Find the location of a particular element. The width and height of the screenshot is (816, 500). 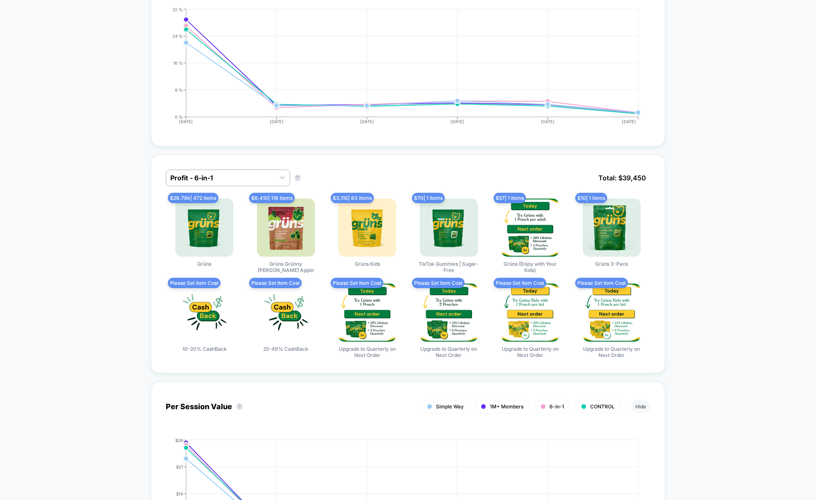

div: CONVERSION_RATE is located at coordinates (400, 69).